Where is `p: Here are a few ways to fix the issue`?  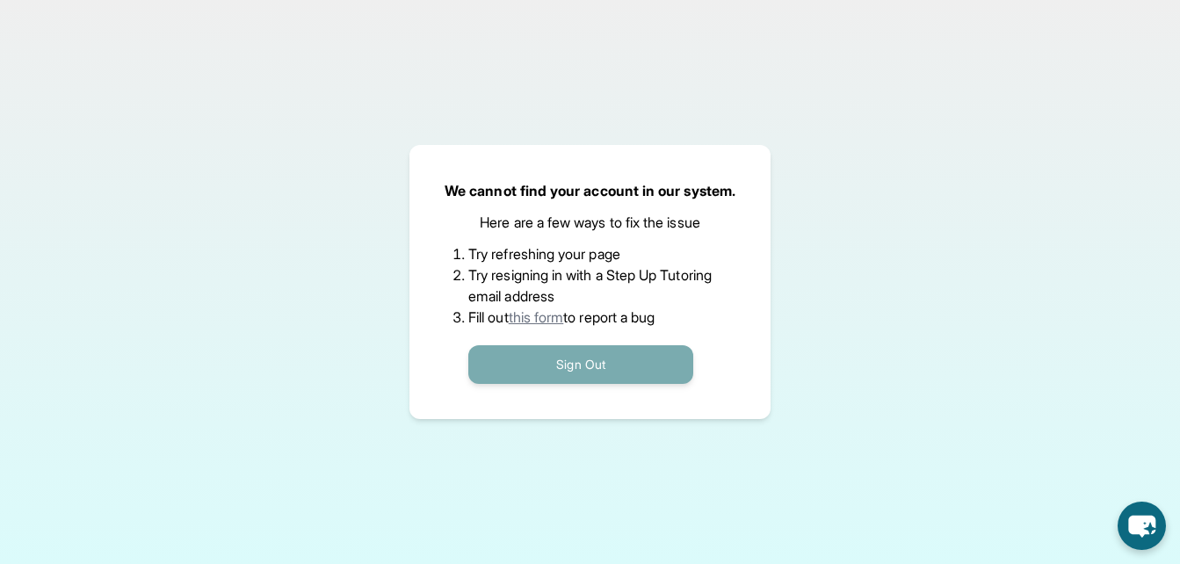 p: Here are a few ways to fix the issue is located at coordinates (590, 222).